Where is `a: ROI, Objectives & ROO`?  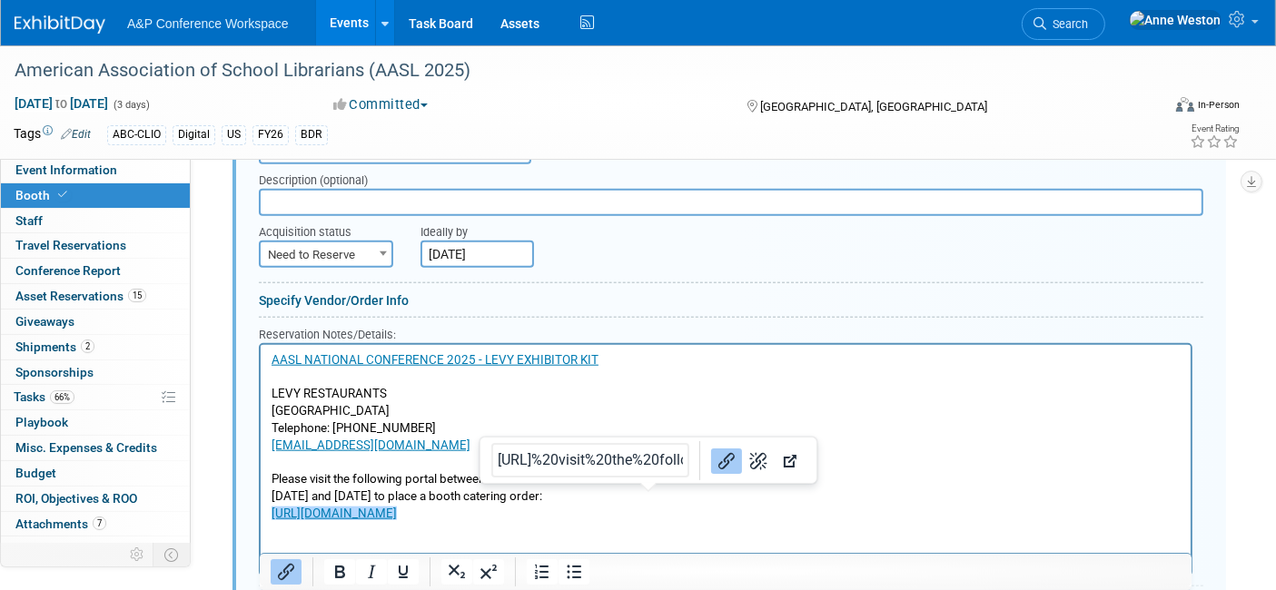 a: ROI, Objectives & ROO is located at coordinates (95, 499).